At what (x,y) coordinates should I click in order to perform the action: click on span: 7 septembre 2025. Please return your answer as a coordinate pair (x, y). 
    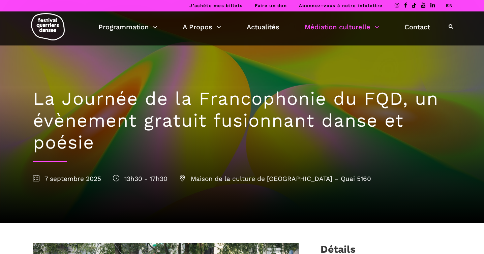
    Looking at the image, I should click on (67, 179).